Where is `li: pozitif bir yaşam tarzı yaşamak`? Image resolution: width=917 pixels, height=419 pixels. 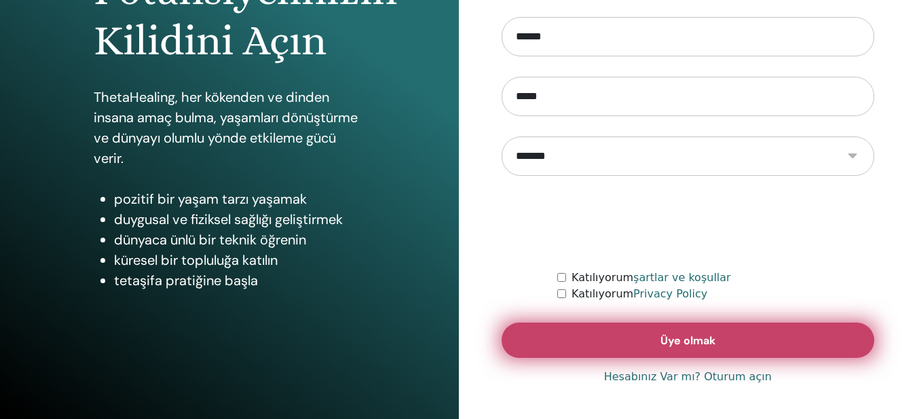
li: pozitif bir yaşam tarzı yaşamak is located at coordinates (240, 199).